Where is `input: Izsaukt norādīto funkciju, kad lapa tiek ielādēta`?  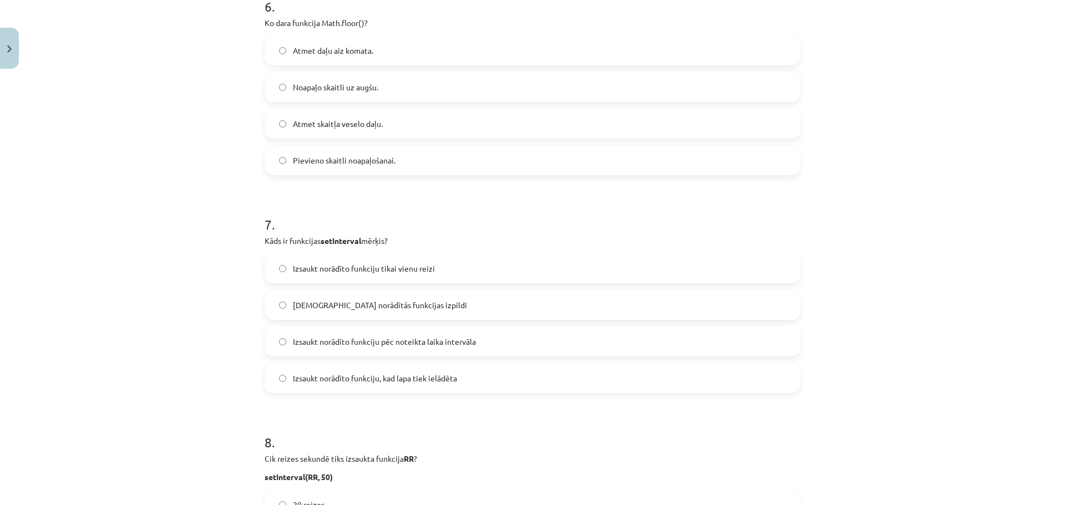
input: Izsaukt norādīto funkciju, kad lapa tiek ielādēta is located at coordinates (282, 378).